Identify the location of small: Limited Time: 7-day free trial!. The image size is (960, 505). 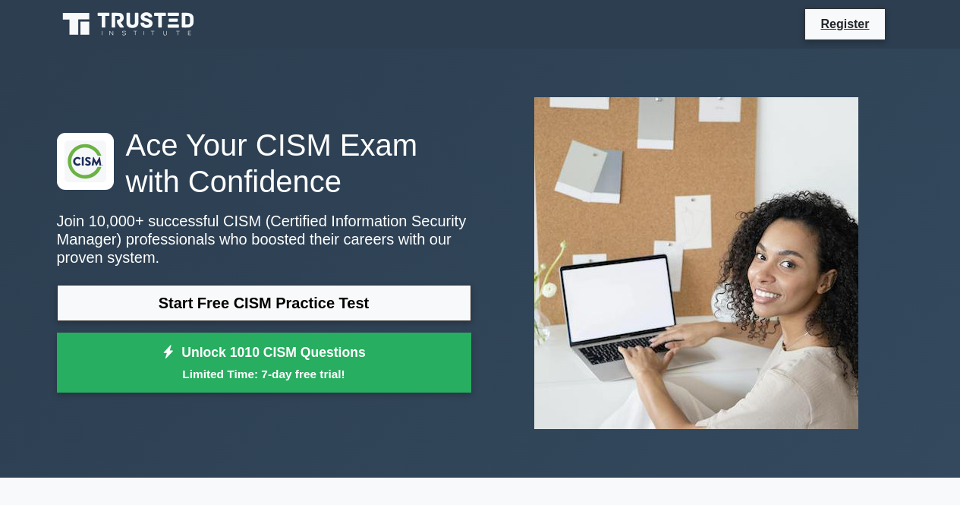
(264, 373).